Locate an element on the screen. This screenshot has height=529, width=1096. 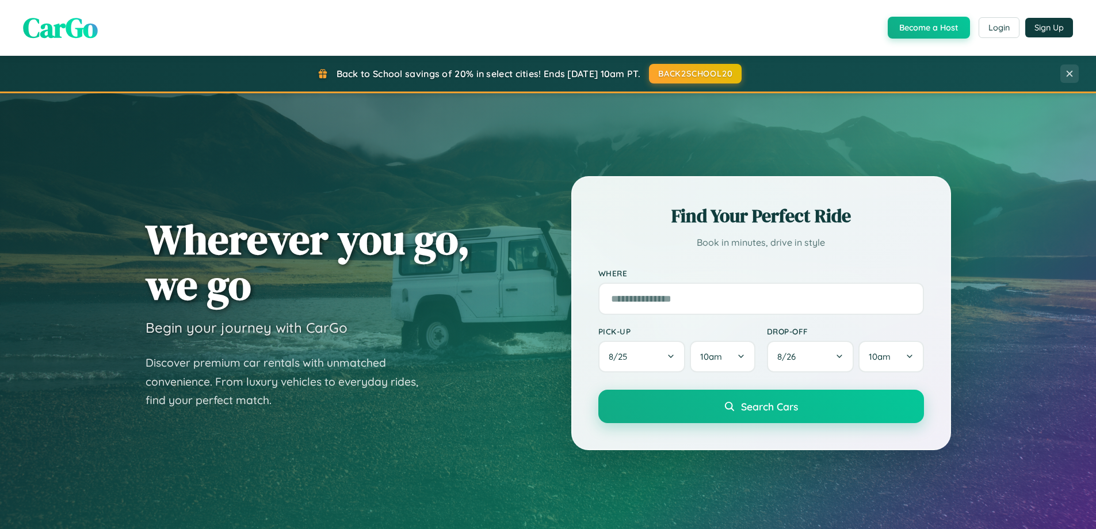
label: Where is located at coordinates (761, 273).